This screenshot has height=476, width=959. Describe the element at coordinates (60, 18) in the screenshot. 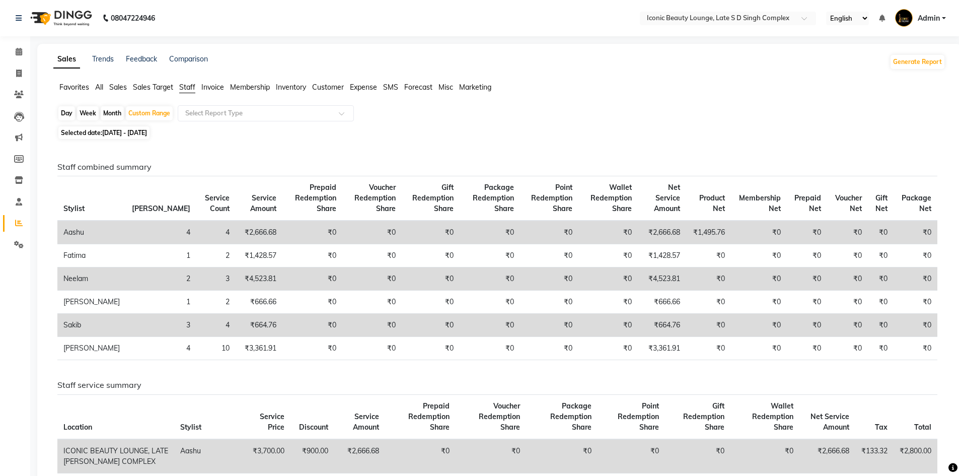

I see `img: logo` at that location.